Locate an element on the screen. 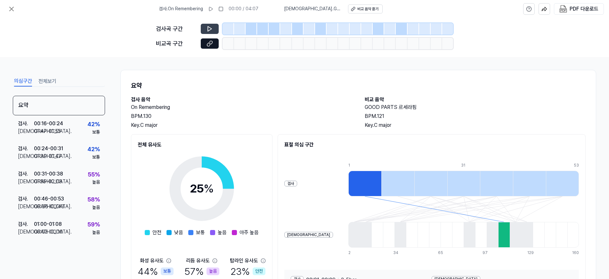 The height and width of the screenshot is (279, 609). h2: 비교 음악 is located at coordinates (475, 100).